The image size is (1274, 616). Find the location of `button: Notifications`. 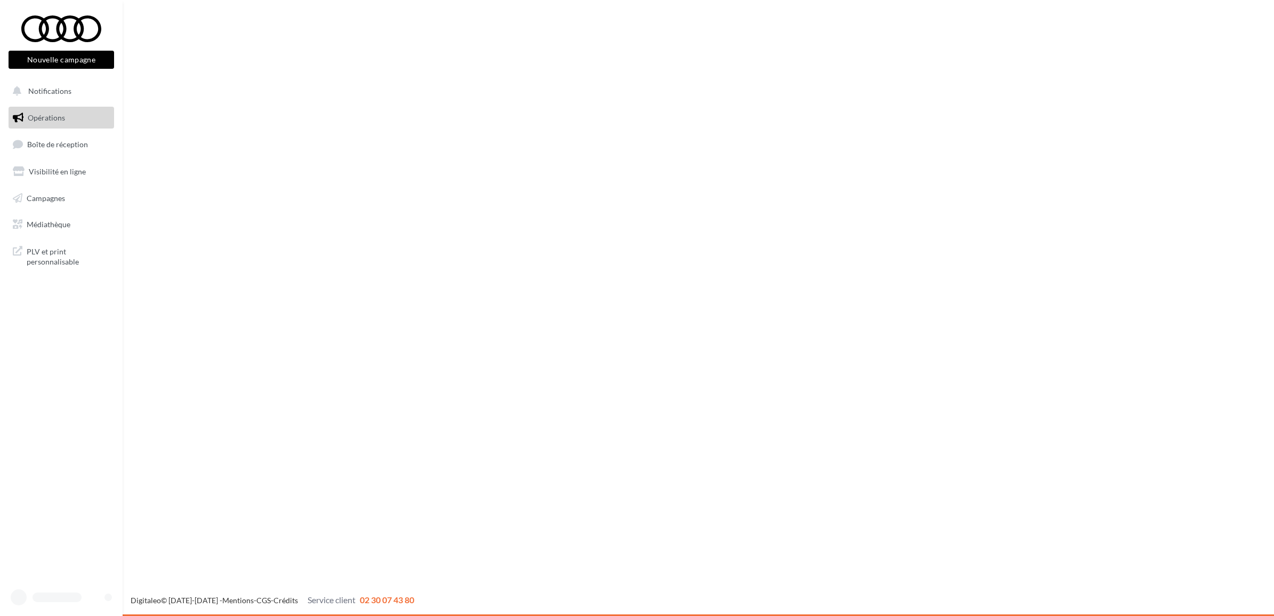

button: Notifications is located at coordinates (59, 91).